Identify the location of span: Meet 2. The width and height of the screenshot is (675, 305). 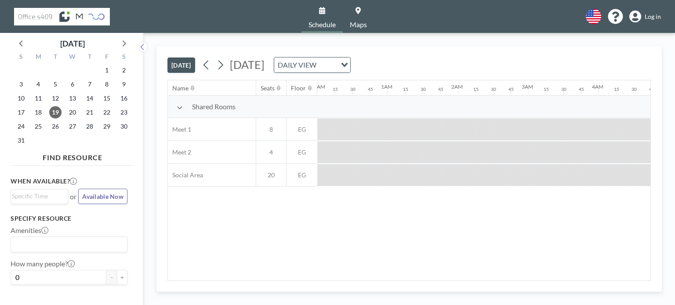
(179, 153).